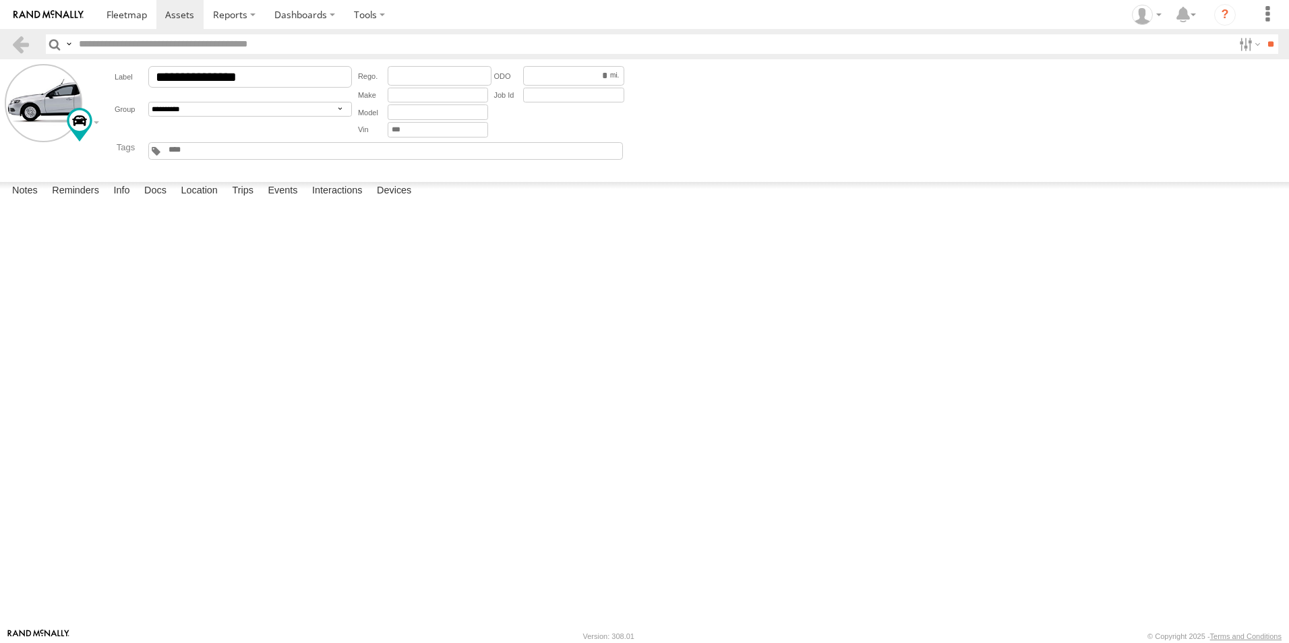 This screenshot has width=1289, height=643. What do you see at coordinates (609, 636) in the screenshot?
I see `div: Version: 308.01` at bounding box center [609, 636].